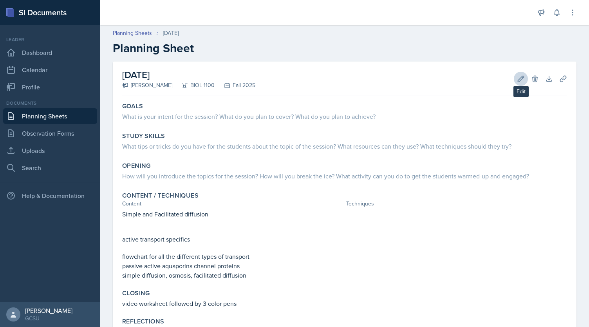  I want to click on label: Content / Techniques, so click(160, 195).